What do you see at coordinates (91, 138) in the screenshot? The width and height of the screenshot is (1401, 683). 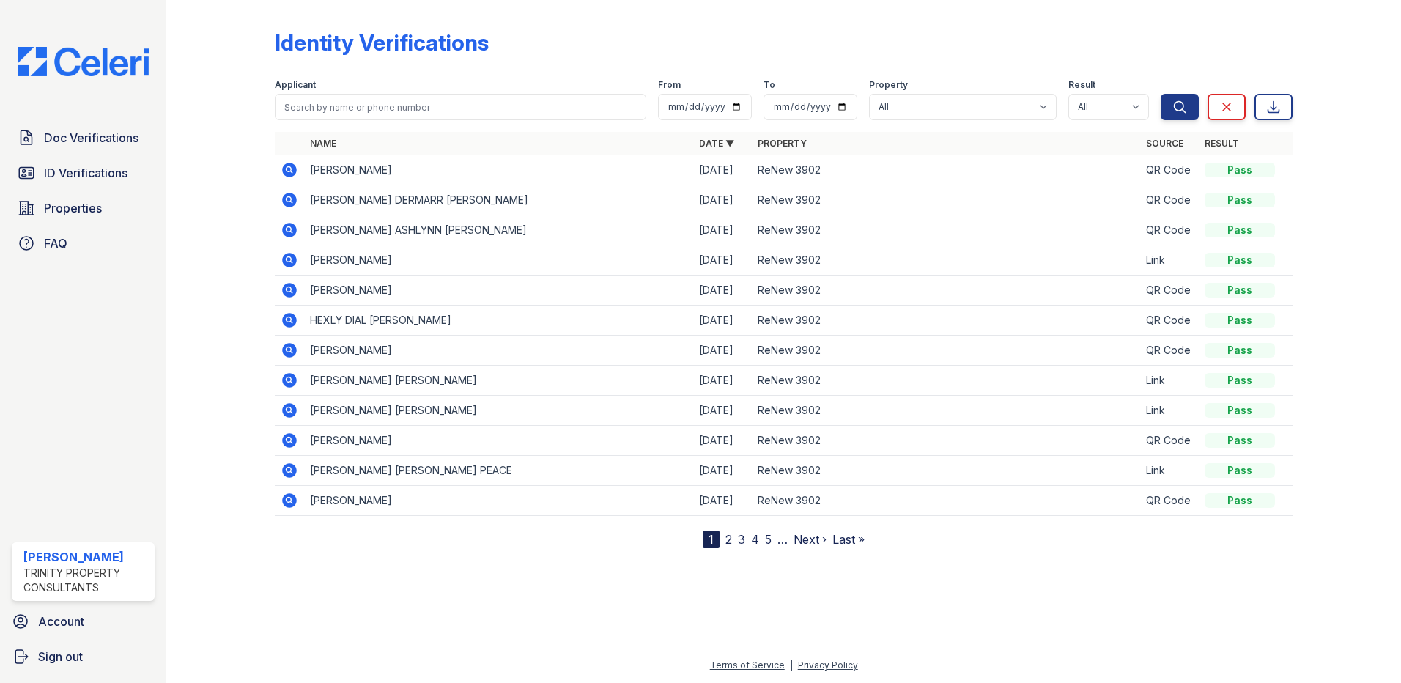 I see `span: Doc Verifications` at bounding box center [91, 138].